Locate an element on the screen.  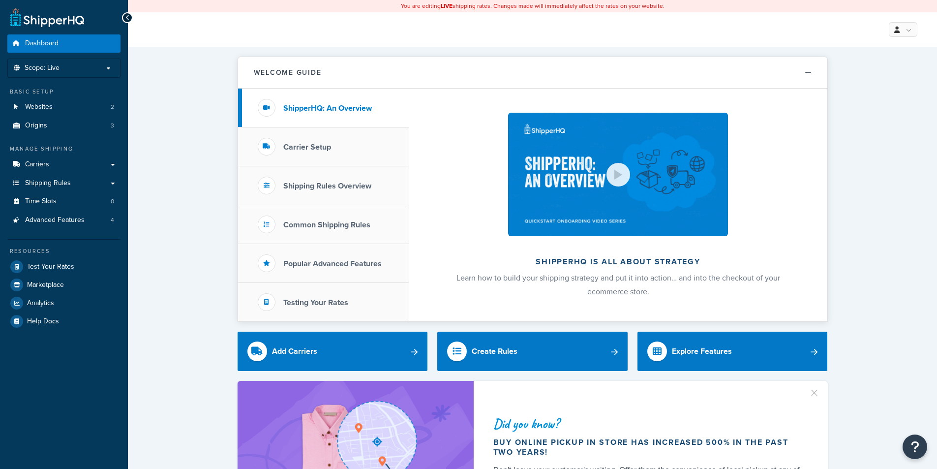
span: 2 is located at coordinates (112, 107).